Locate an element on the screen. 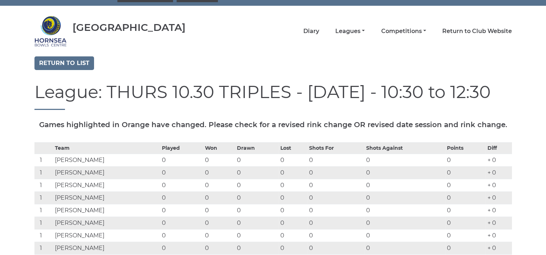  a: Return to Club Website is located at coordinates (477, 31).